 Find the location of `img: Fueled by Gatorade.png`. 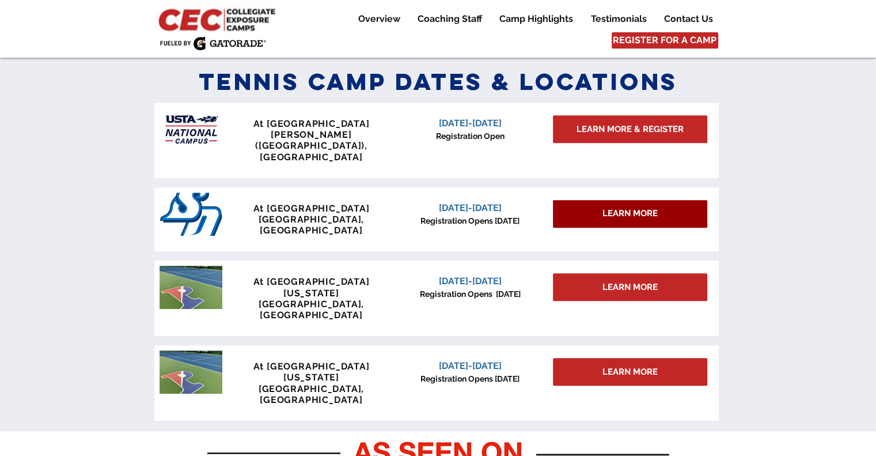

img: Fueled by Gatorade.png is located at coordinates (213, 43).